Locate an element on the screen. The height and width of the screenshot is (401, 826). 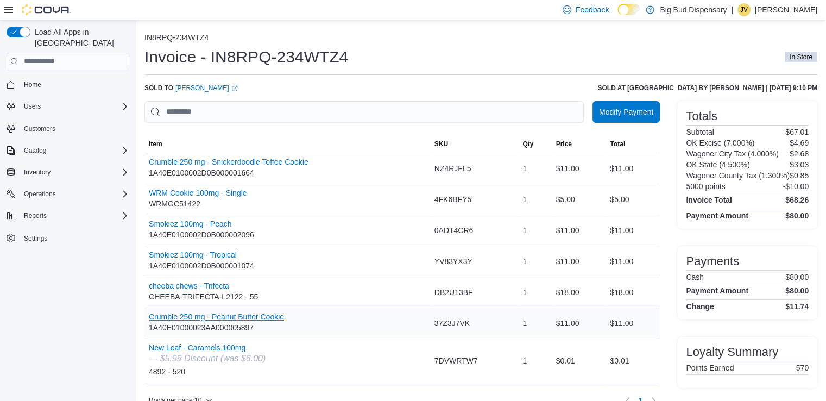
span: Total is located at coordinates (617, 144).